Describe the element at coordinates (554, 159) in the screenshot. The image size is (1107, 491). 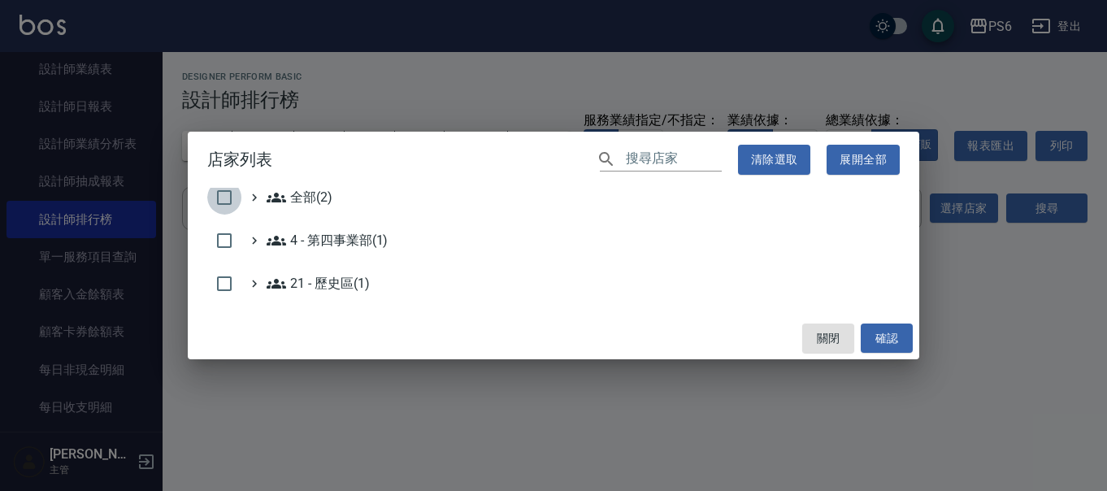
I see `h2: 店家列表` at that location.